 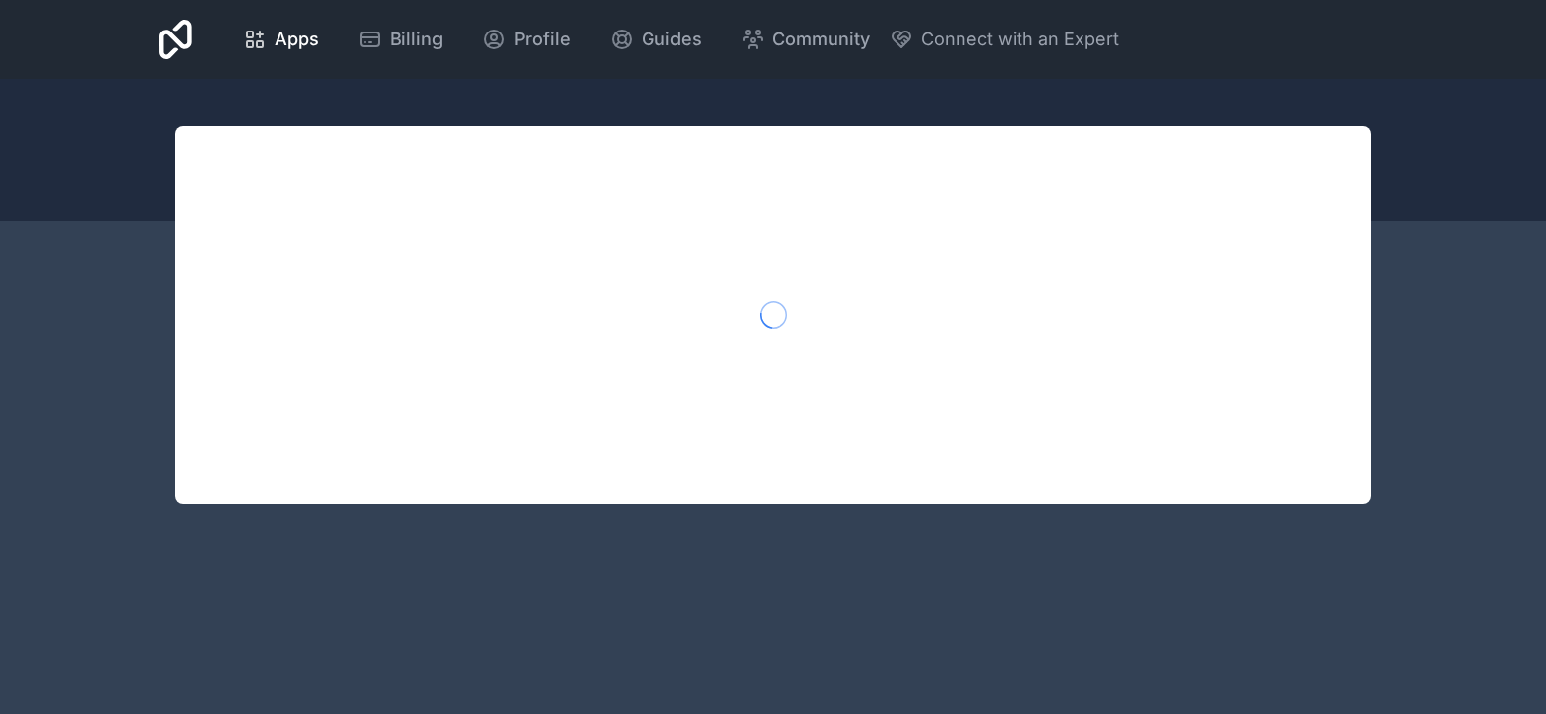 I want to click on a: Guides, so click(x=656, y=39).